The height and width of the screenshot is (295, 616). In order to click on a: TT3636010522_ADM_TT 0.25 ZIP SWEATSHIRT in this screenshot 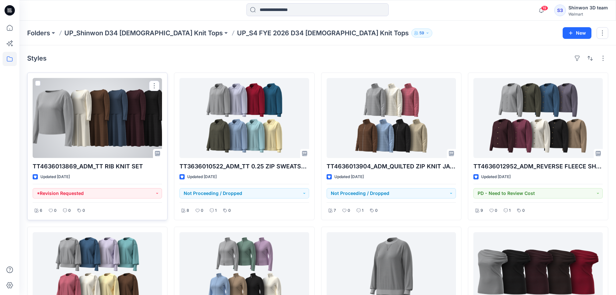, I will do `click(244, 118)`.